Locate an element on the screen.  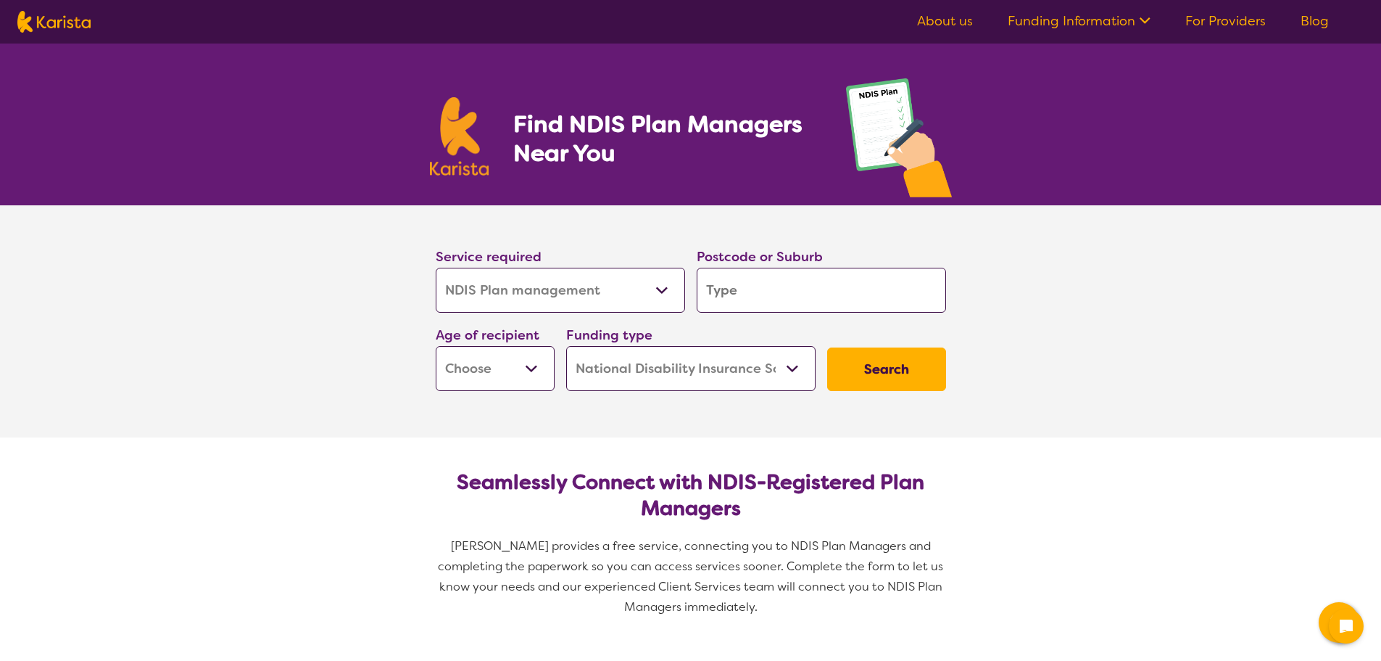
img: plan-management is located at coordinates (899, 141).